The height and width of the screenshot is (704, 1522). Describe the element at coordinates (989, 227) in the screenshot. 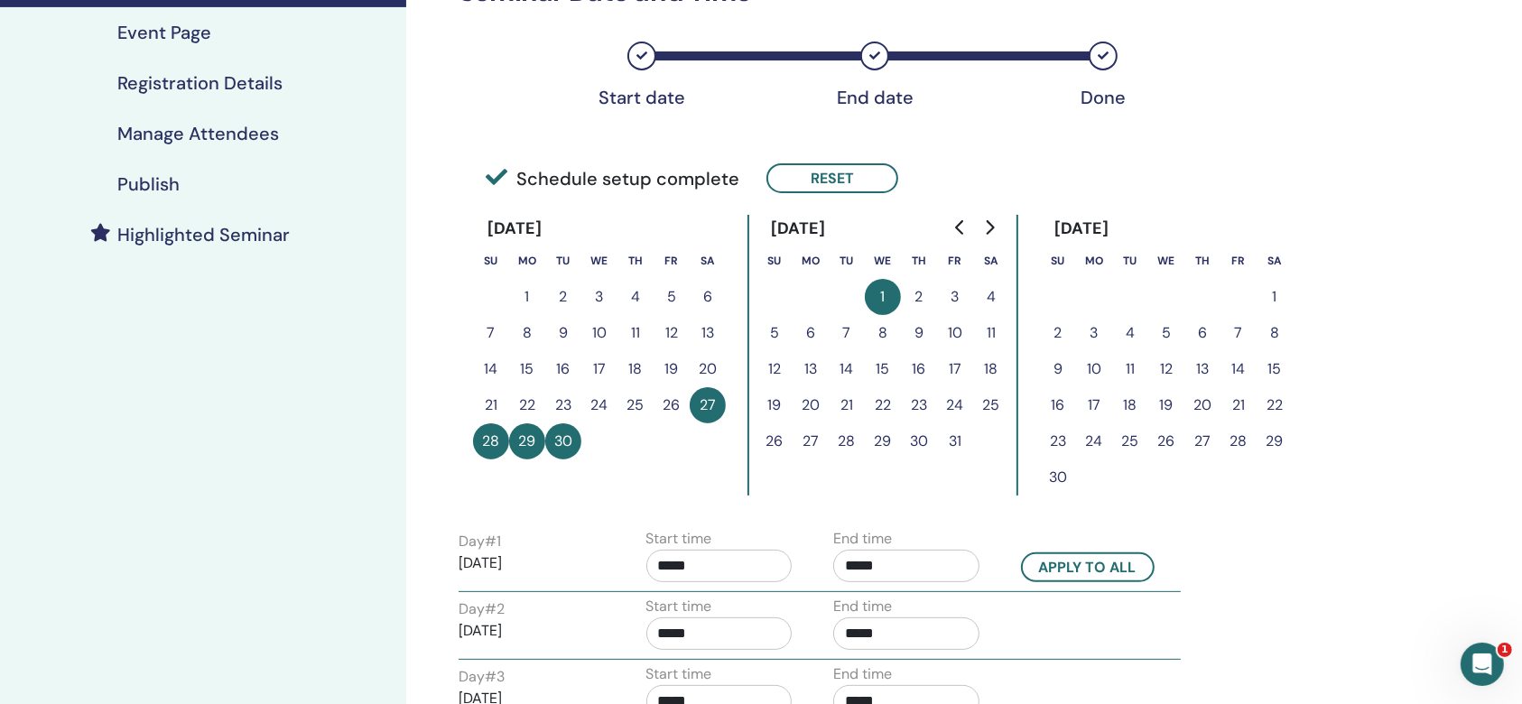

I see `button: Go to next month` at that location.